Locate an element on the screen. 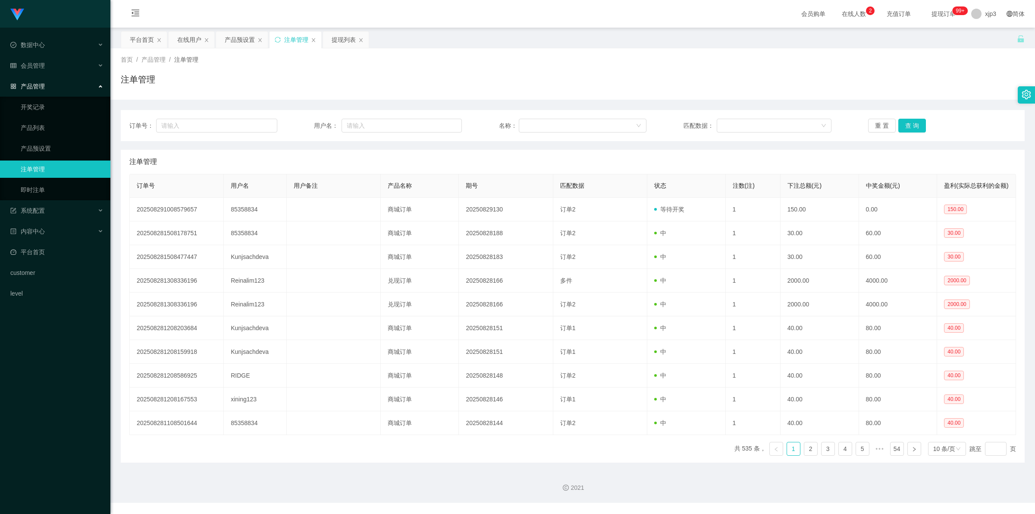  span: 名称： is located at coordinates (509, 126).